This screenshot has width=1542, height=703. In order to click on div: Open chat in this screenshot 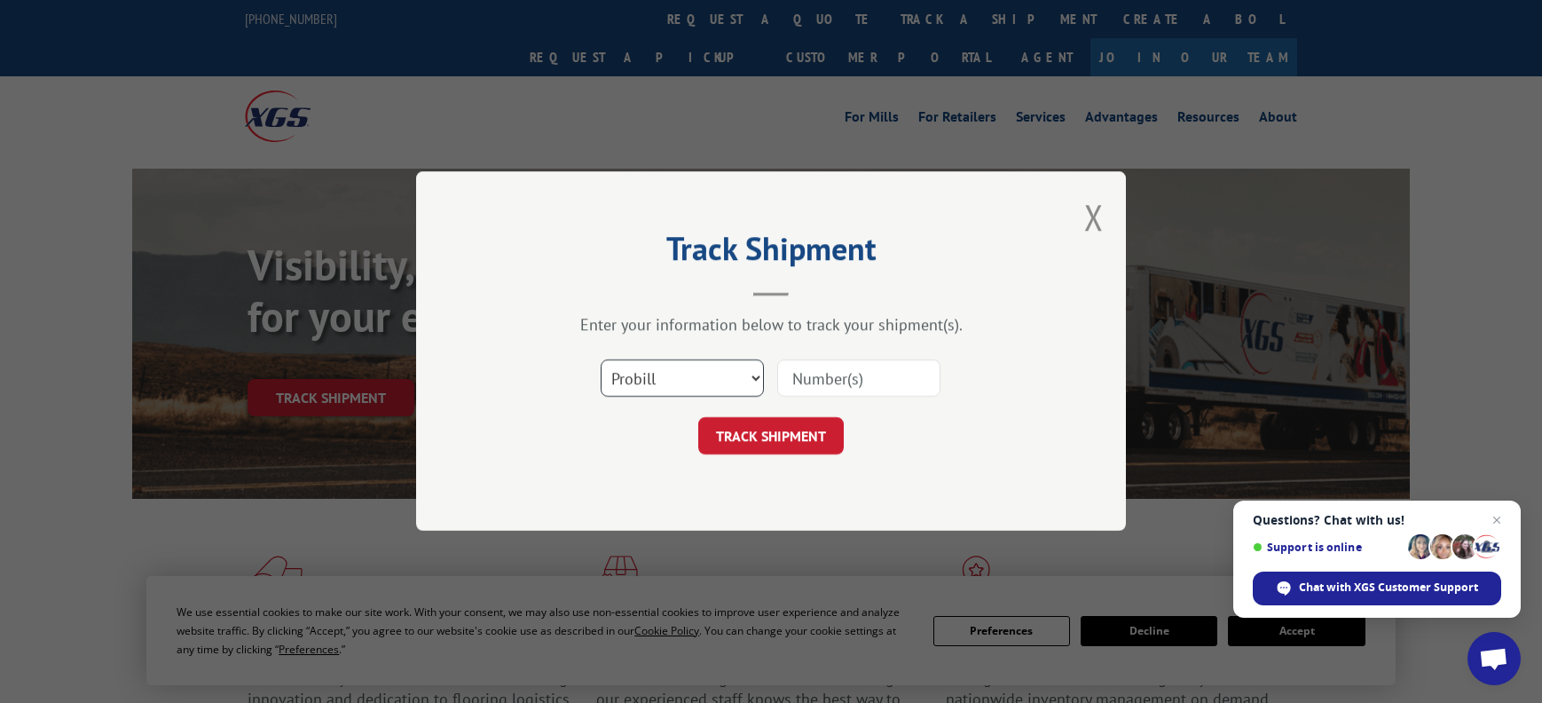, I will do `click(1494, 658)`.